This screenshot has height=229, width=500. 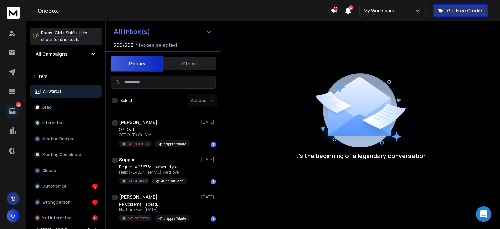 I want to click on button: Primary, so click(x=137, y=64).